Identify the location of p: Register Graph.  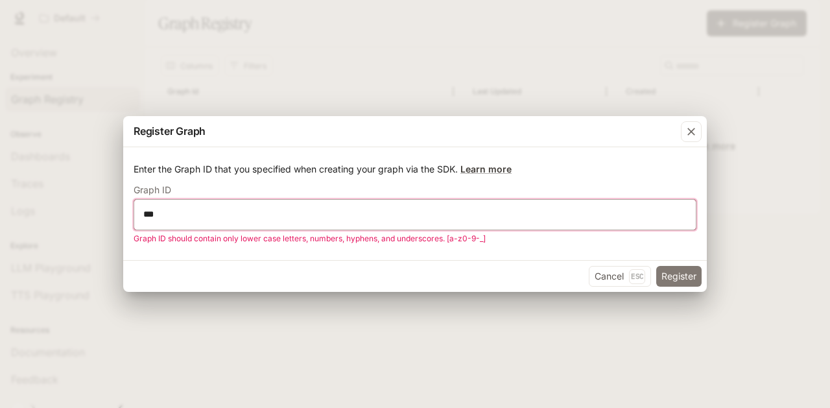
(169, 131).